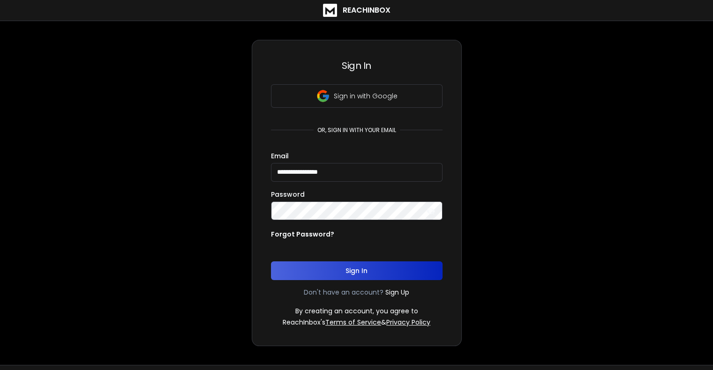 This screenshot has width=713, height=370. What do you see at coordinates (280, 156) in the screenshot?
I see `label: Email` at bounding box center [280, 156].